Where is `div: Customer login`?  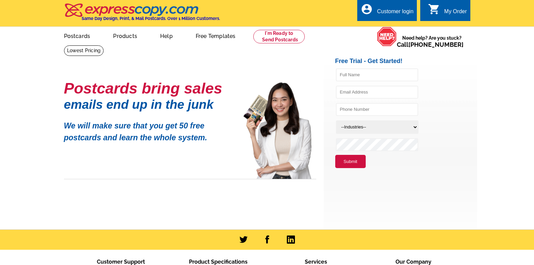
div: Customer login is located at coordinates (395, 13).